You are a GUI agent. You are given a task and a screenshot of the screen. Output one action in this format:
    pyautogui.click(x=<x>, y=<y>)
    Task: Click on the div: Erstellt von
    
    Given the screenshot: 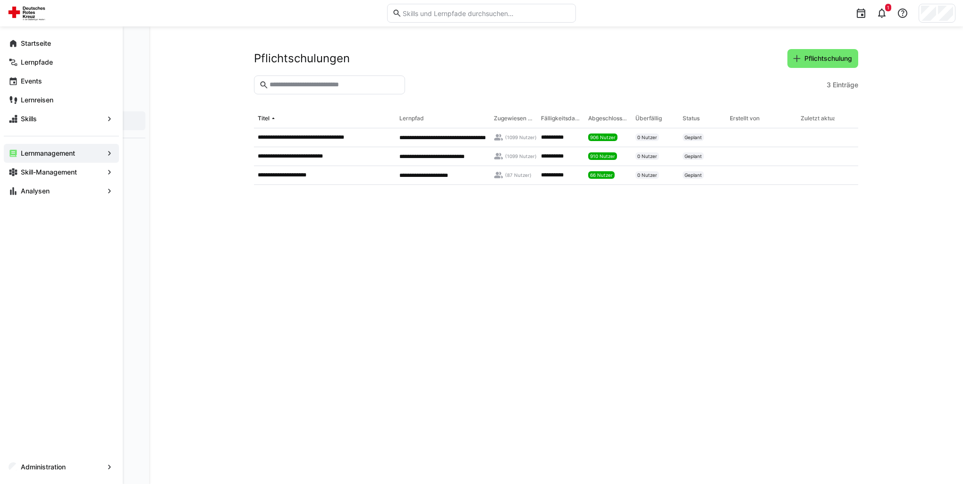 What is the action you would take?
    pyautogui.click(x=745, y=118)
    